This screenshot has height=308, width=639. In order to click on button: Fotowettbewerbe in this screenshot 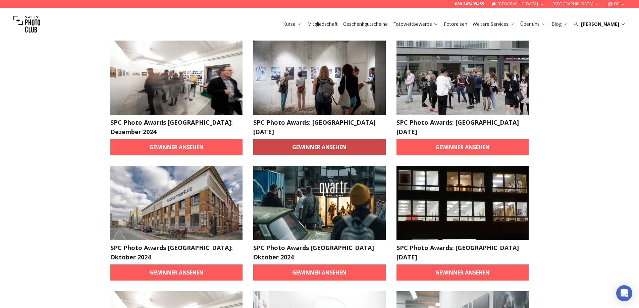, I will do `click(415, 24)`.